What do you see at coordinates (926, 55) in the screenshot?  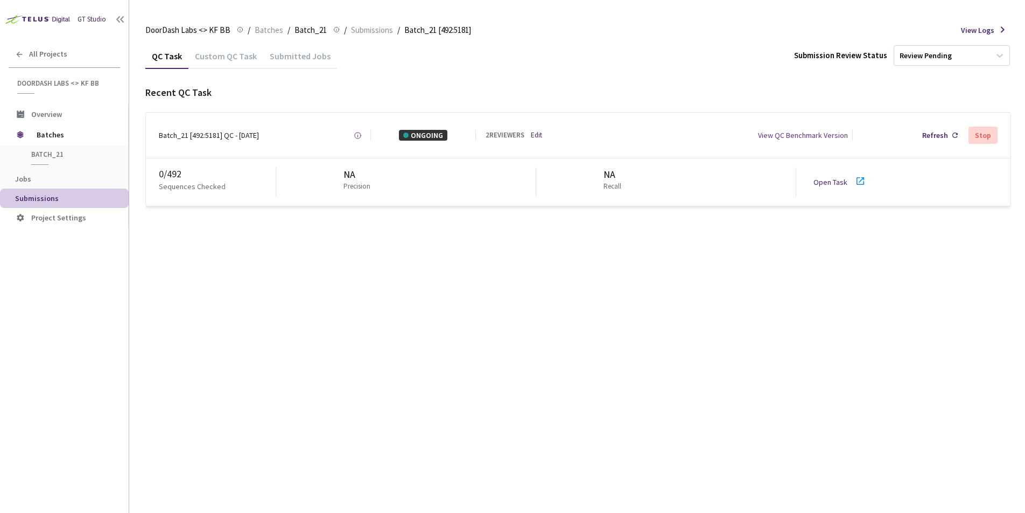 I see `div: Review Pending` at bounding box center [926, 55].